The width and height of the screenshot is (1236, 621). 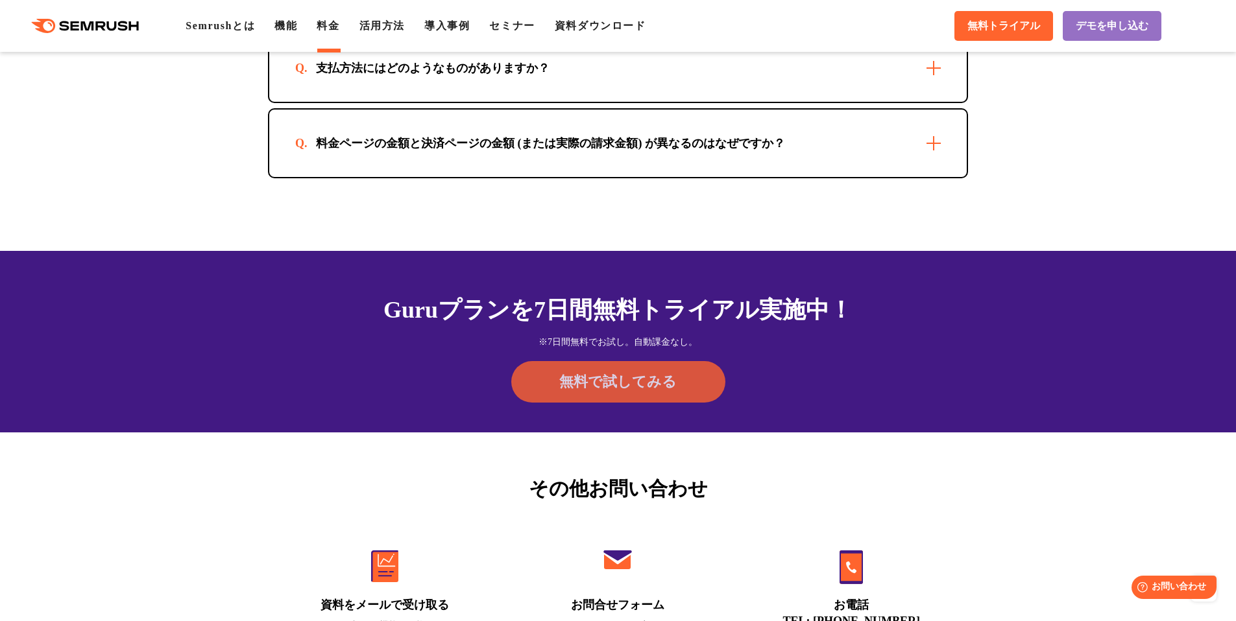 I want to click on a: 料金, so click(x=328, y=25).